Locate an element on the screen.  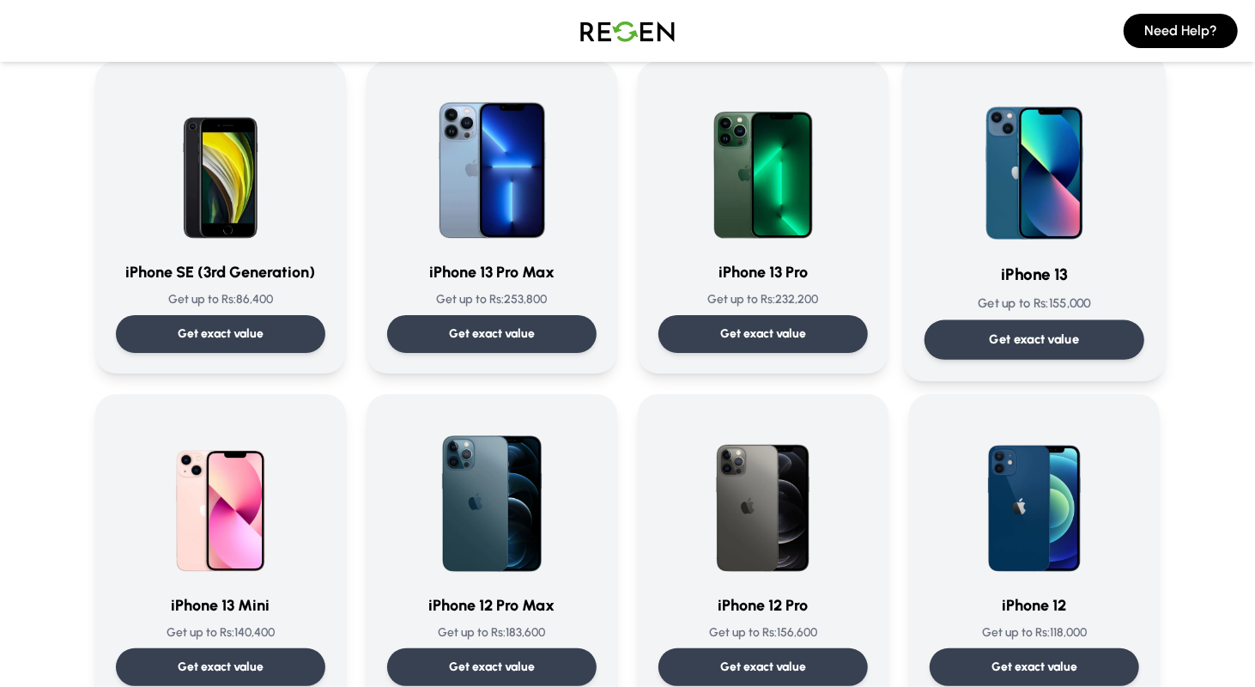
a: Need Help? is located at coordinates (1181, 31).